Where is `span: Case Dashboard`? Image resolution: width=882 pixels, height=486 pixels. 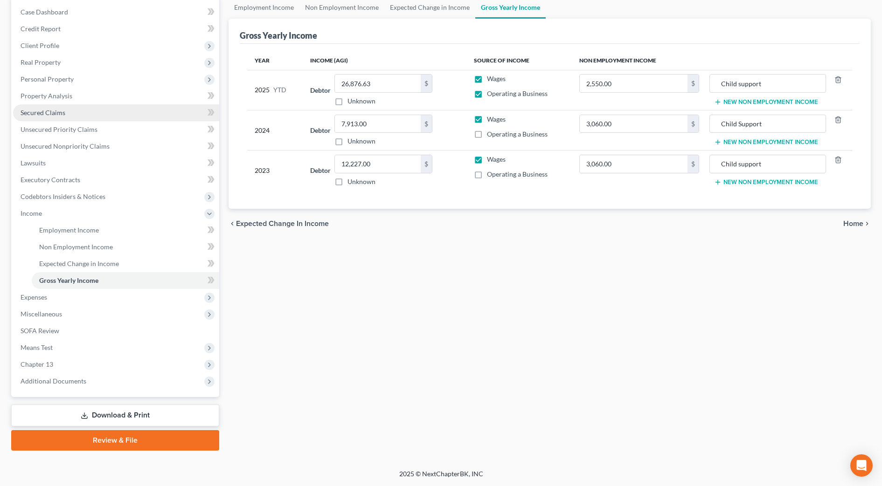 span: Case Dashboard is located at coordinates (44, 12).